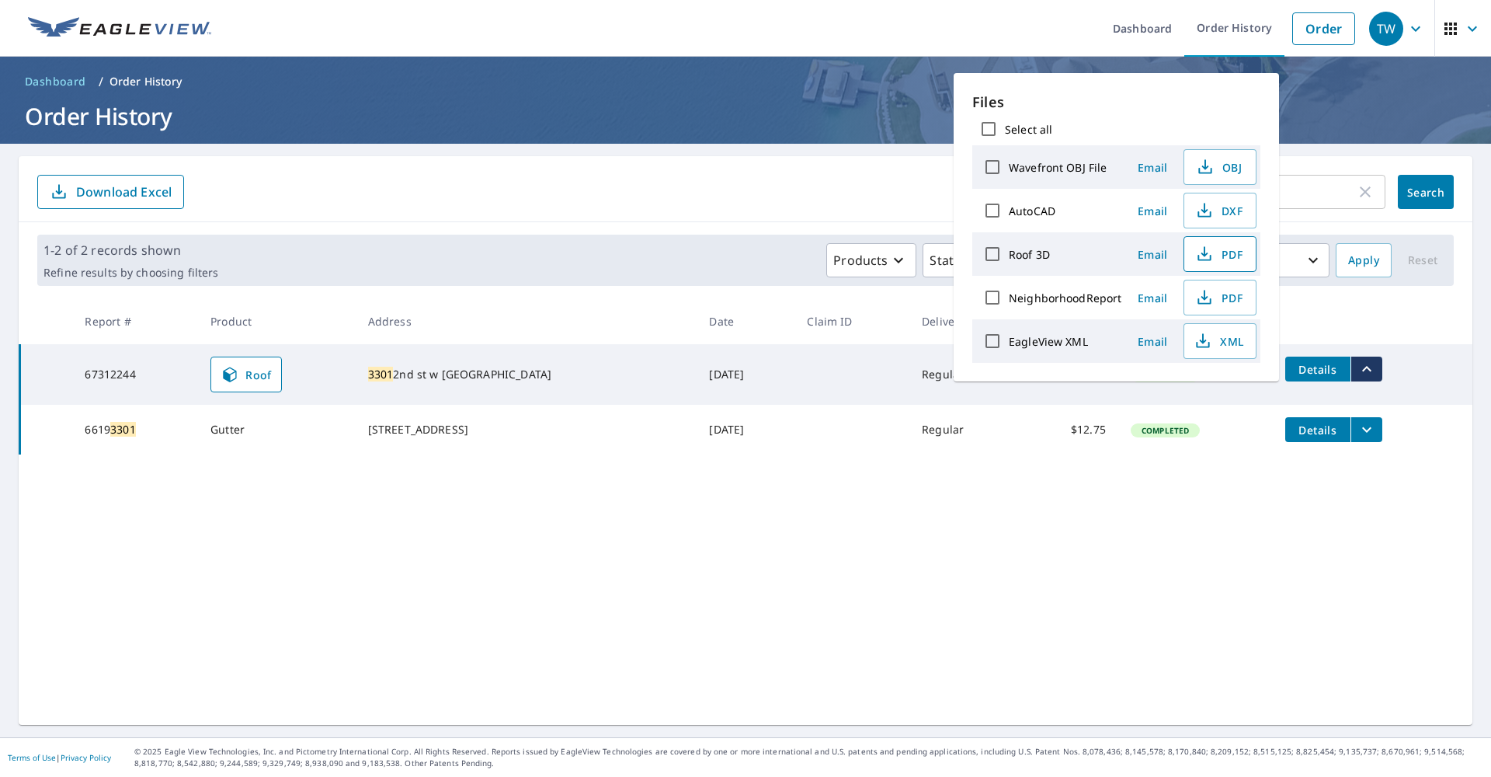 This screenshot has width=1491, height=777. What do you see at coordinates (120, 29) in the screenshot?
I see `img: EV Logo` at bounding box center [120, 29].